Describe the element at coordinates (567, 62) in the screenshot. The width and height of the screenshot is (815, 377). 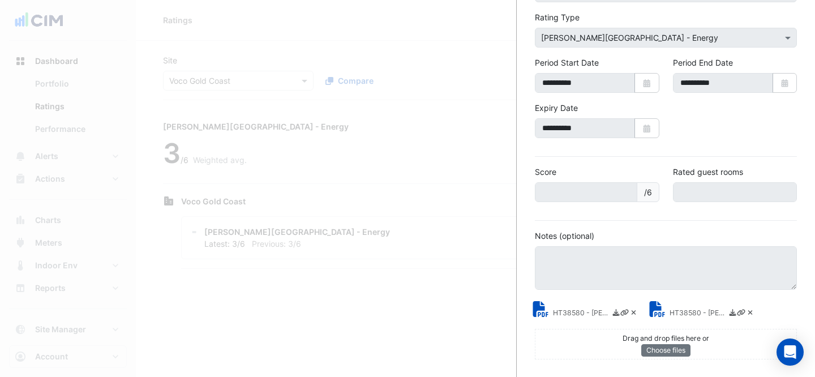
I see `label: Period Start Date` at that location.